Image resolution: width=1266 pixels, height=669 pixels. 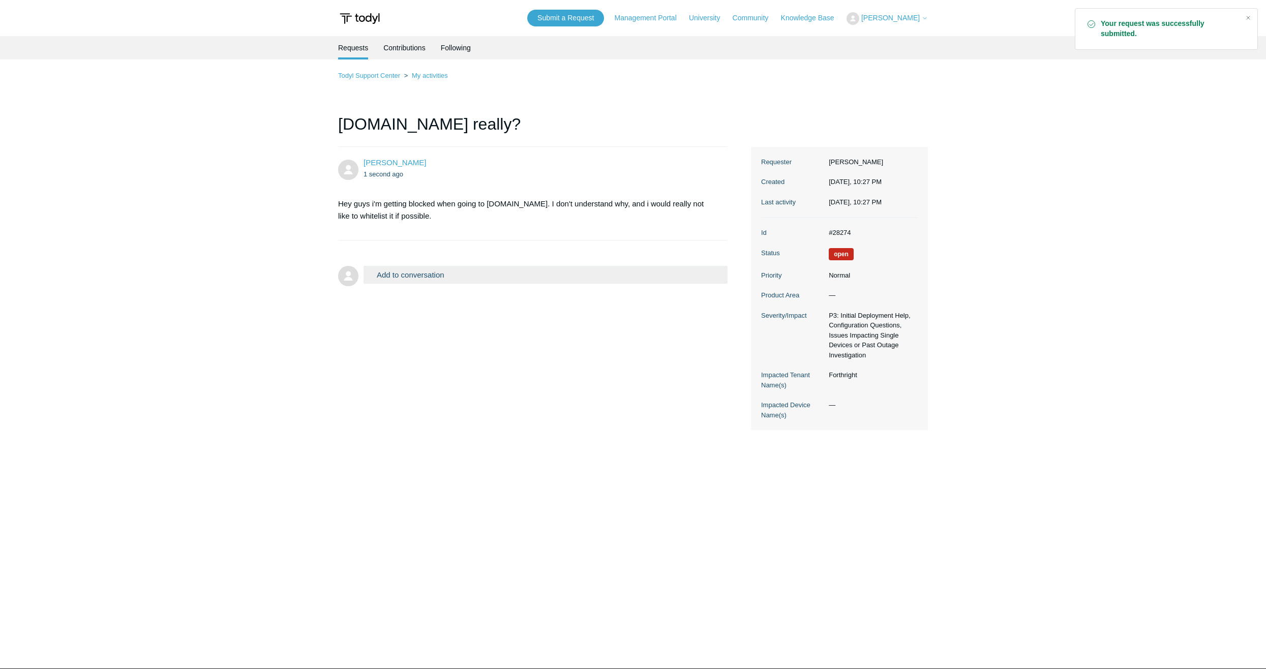 What do you see at coordinates (792, 182) in the screenshot?
I see `dt: Created` at bounding box center [792, 182].